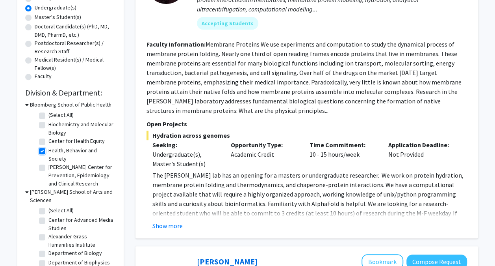 This screenshot has height=266, width=495. I want to click on mat-chip: Accepting Students, so click(228, 23).